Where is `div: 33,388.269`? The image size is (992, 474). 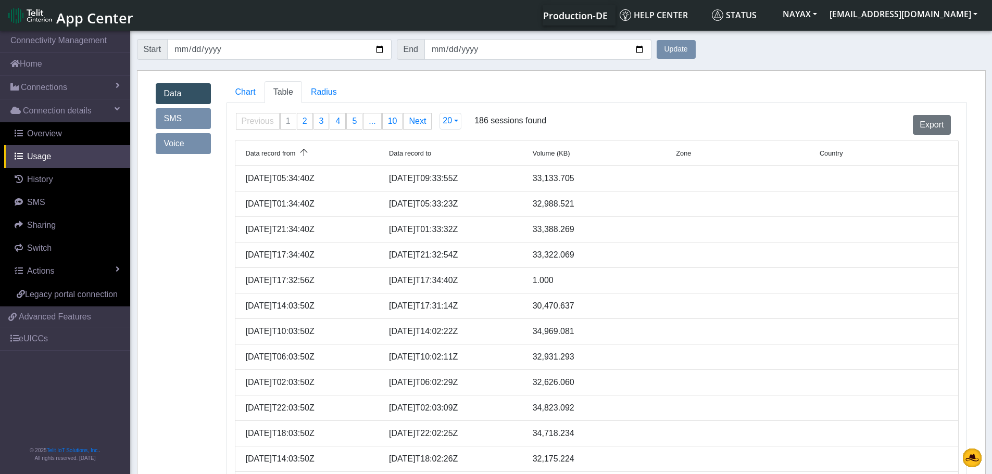
div: 33,388.269 is located at coordinates (597, 230).